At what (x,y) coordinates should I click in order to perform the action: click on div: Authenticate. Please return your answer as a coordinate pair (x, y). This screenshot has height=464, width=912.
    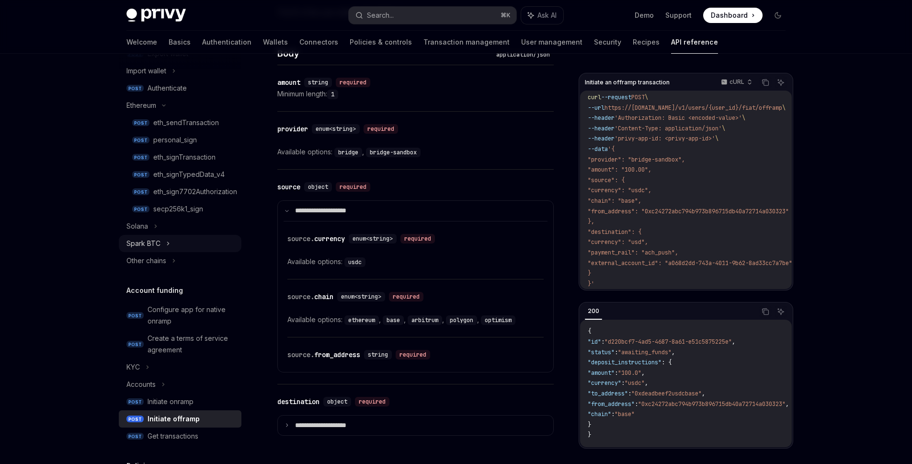
    Looking at the image, I should click on (167, 88).